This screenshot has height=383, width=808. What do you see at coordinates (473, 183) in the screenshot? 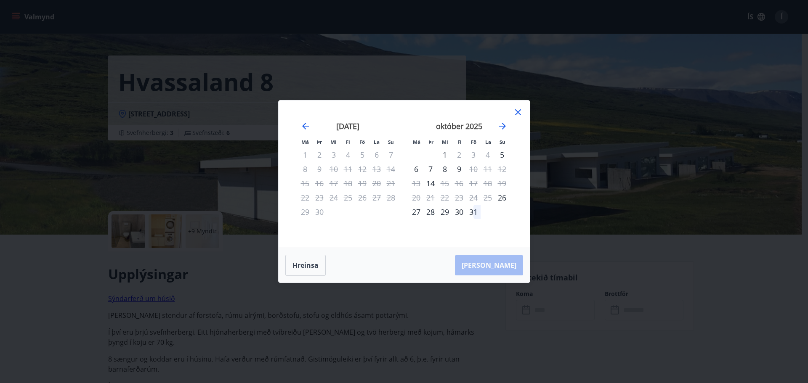
I see `td: Not available. föstudagur, 17. október 2025` at bounding box center [473, 183].